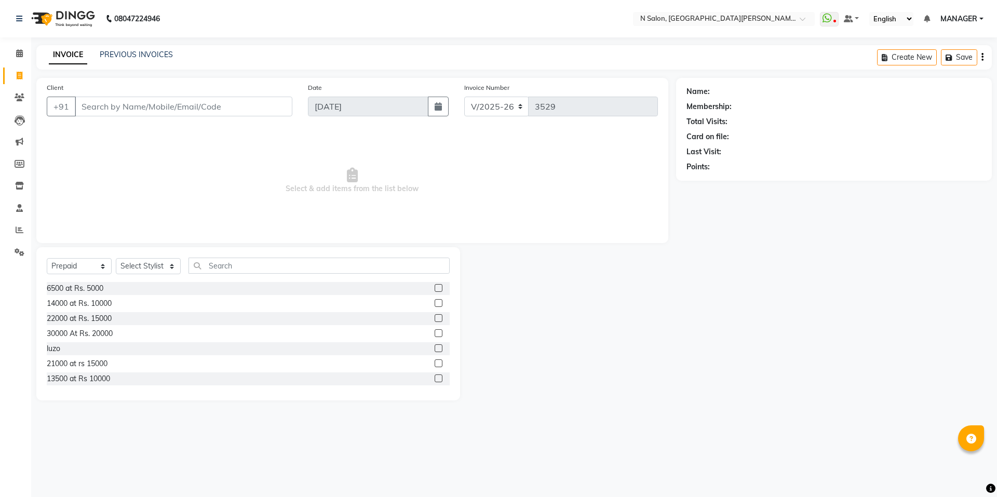 This screenshot has width=997, height=497. What do you see at coordinates (487, 88) in the screenshot?
I see `label: Invoice Number` at bounding box center [487, 88].